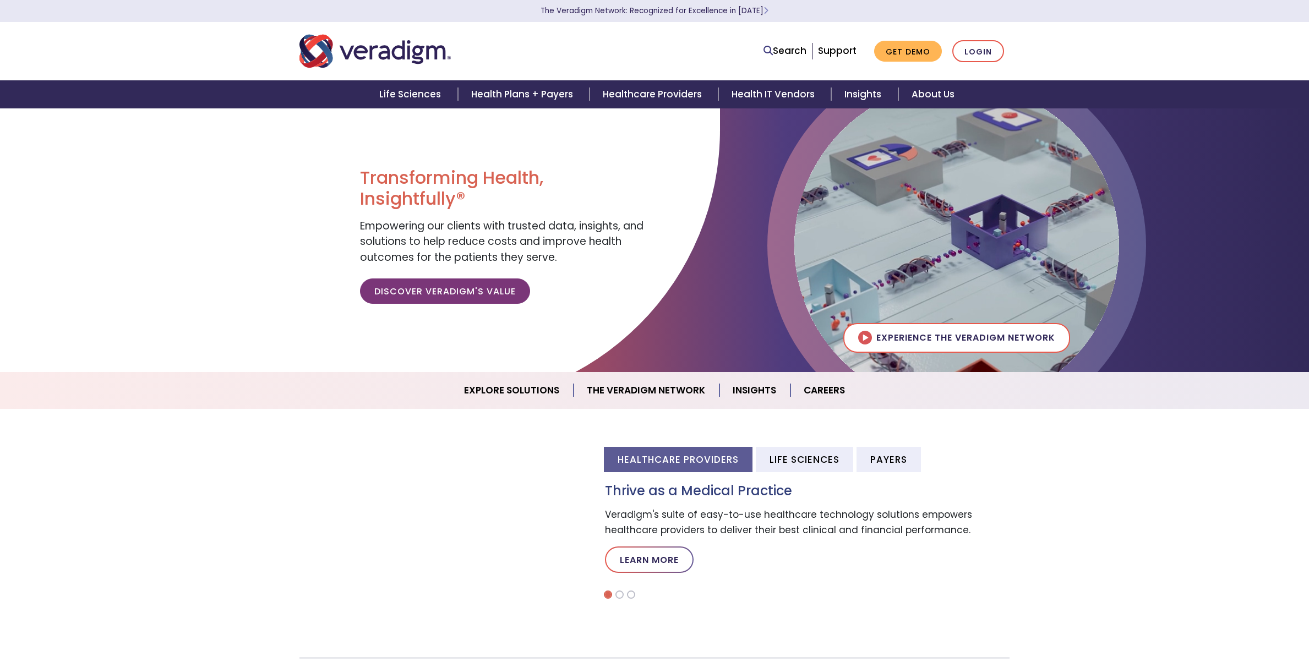  I want to click on a: Explore Solutions, so click(512, 390).